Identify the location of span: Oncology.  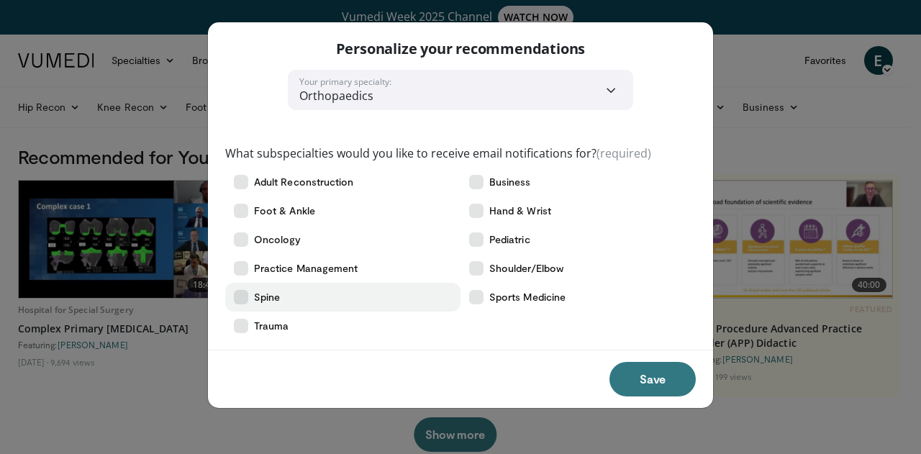
(278, 240).